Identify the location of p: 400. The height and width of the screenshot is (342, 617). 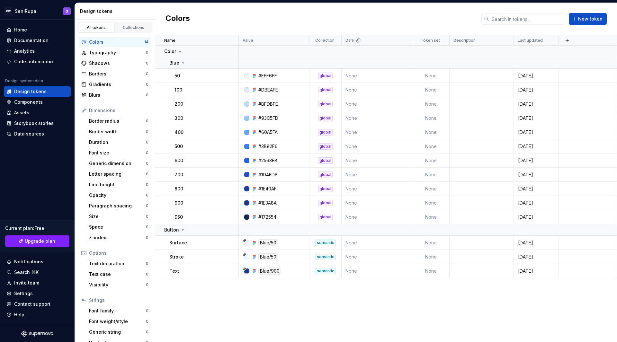
(179, 132).